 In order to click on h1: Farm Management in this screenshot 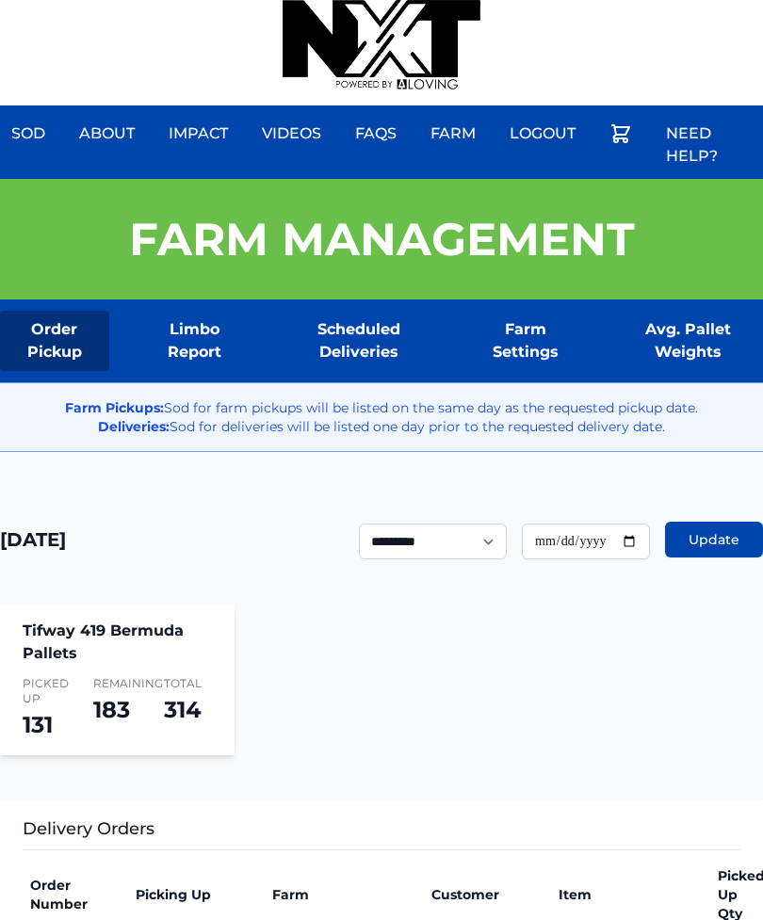, I will do `click(382, 240)`.